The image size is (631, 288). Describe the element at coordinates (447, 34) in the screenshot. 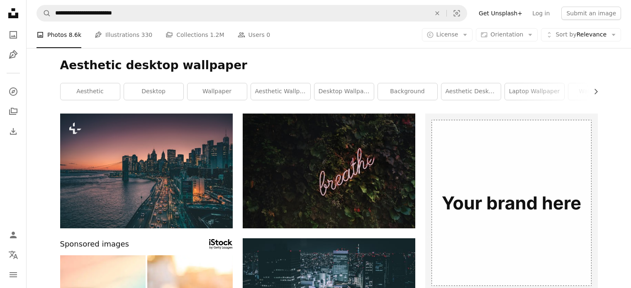

I see `span: License` at that location.